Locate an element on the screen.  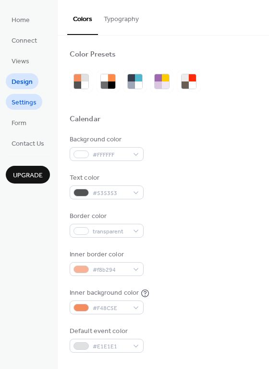
span: #FFFFFF is located at coordinates (110, 155).